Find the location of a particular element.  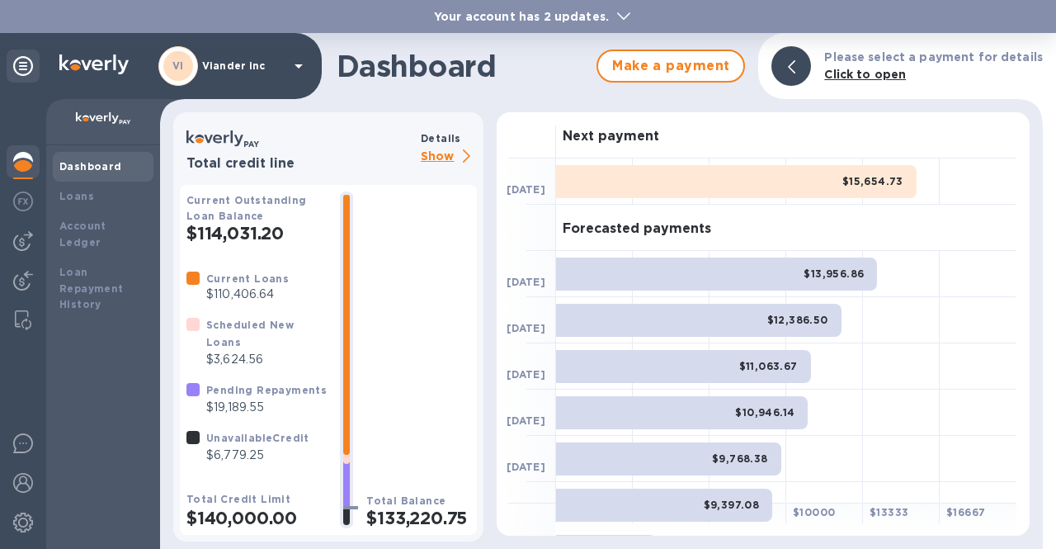

b: VI is located at coordinates (178, 65).